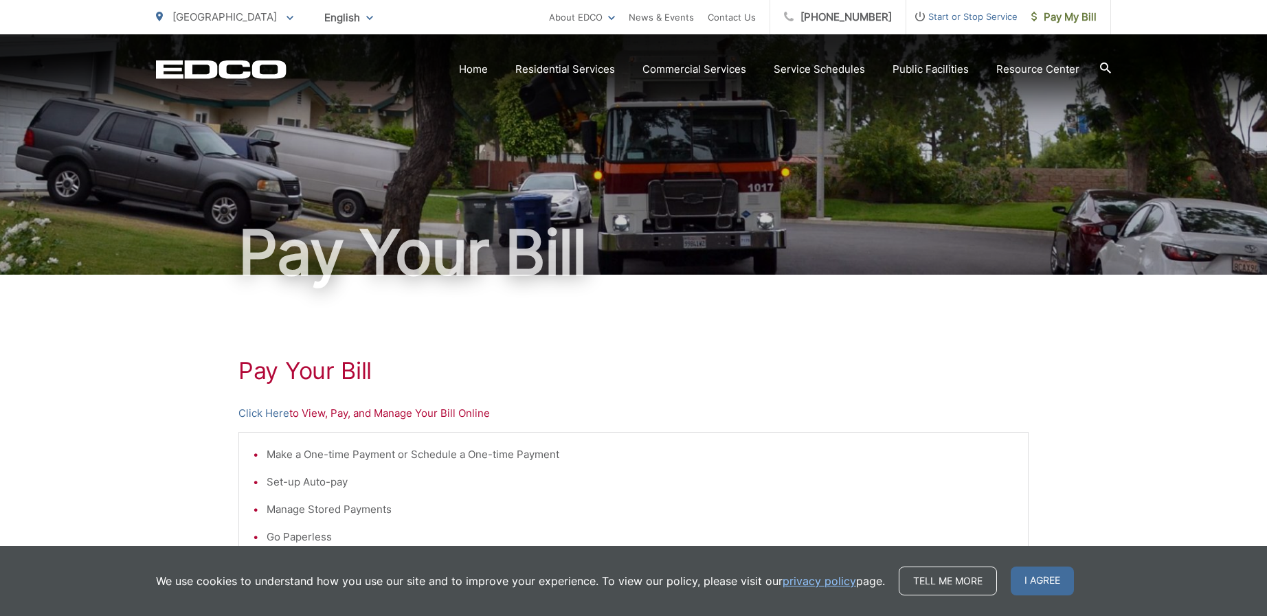 The height and width of the screenshot is (616, 1267). What do you see at coordinates (582, 17) in the screenshot?
I see `a: About EDCO` at bounding box center [582, 17].